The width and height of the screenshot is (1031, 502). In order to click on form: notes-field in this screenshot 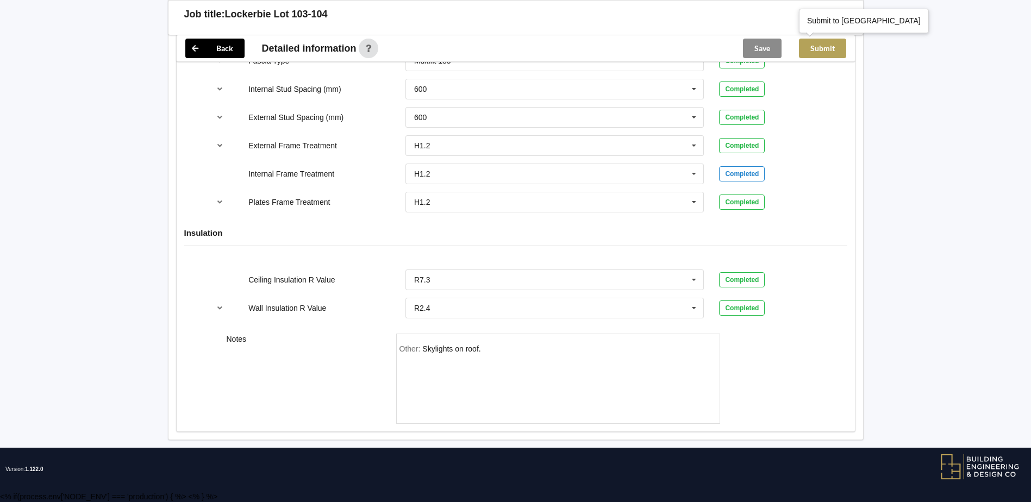, I will do `click(558, 379)`.